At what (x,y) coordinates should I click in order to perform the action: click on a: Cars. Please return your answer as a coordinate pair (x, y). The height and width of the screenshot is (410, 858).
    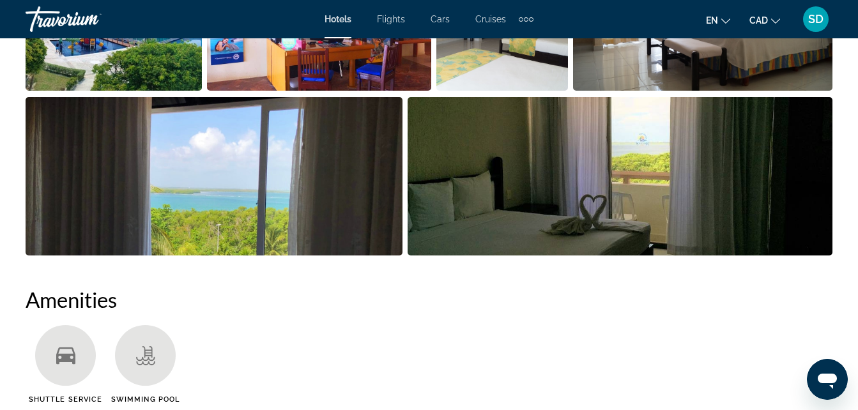
    Looking at the image, I should click on (440, 19).